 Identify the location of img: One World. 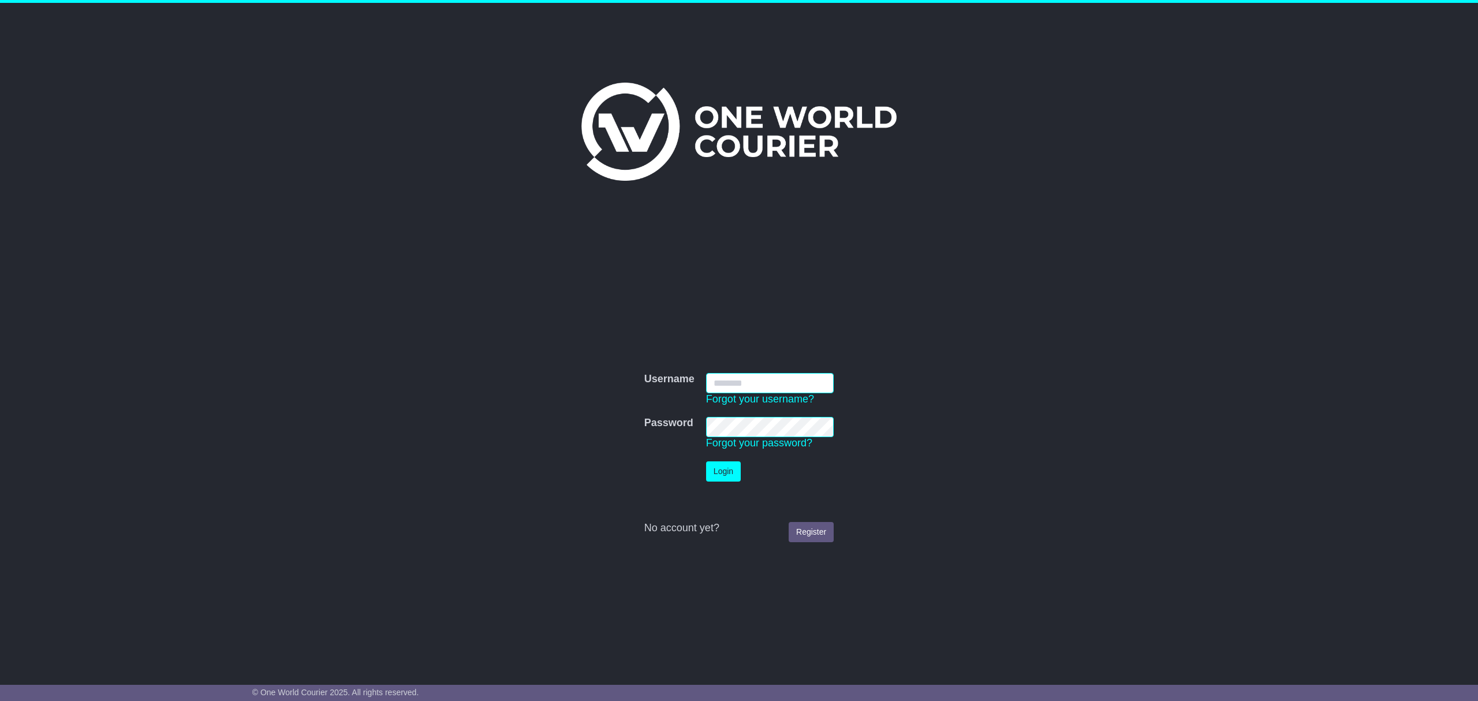
(739, 132).